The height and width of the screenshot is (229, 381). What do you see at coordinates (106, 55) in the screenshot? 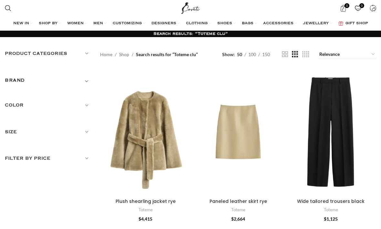
I see `a: Home` at bounding box center [106, 55].